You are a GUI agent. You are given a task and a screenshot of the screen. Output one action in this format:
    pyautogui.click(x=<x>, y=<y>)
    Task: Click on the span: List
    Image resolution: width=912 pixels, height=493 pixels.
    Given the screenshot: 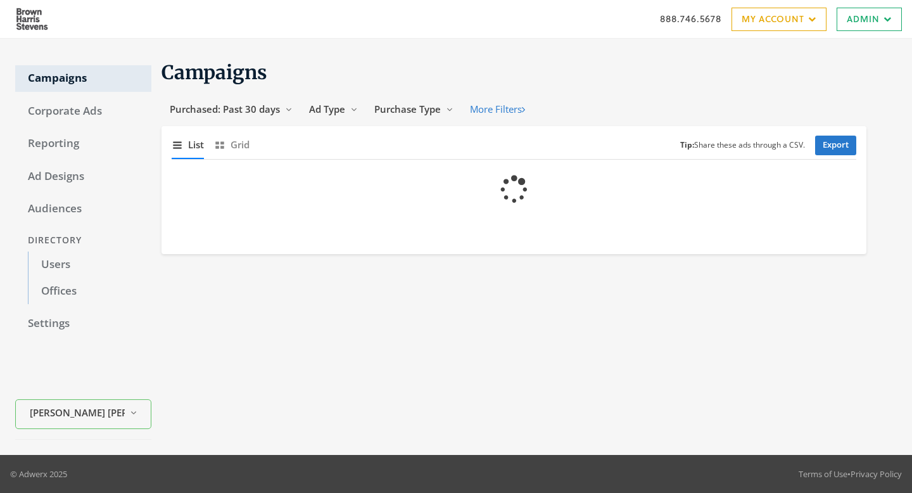 What is the action you would take?
    pyautogui.click(x=196, y=144)
    